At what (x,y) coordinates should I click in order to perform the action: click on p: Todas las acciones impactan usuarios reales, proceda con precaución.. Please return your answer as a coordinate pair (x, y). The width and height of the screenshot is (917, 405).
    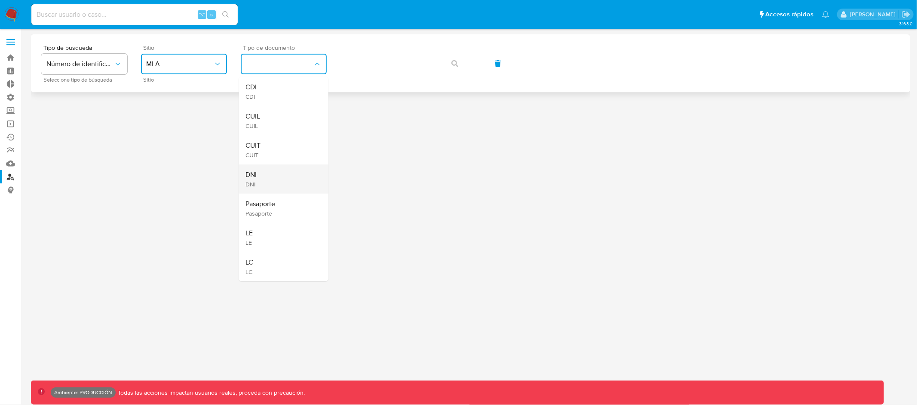
    Looking at the image, I should click on (210, 393).